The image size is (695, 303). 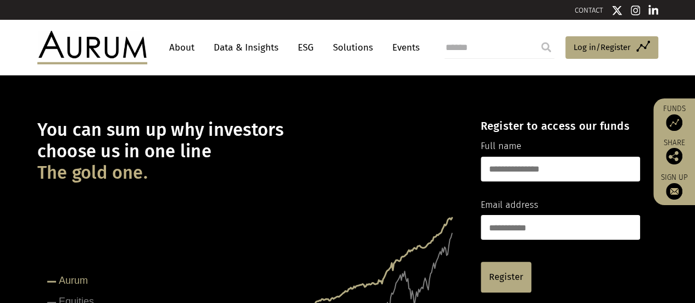 I want to click on a: Sign up, so click(x=674, y=186).